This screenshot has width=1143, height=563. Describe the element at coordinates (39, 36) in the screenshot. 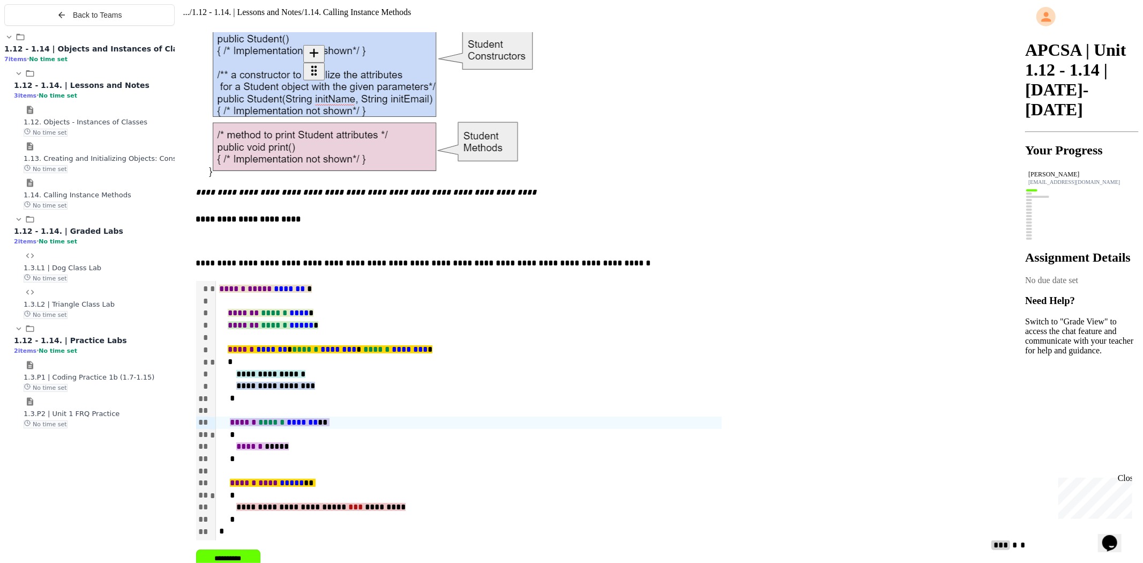

I see `div: Chat with us now!Close` at that location.